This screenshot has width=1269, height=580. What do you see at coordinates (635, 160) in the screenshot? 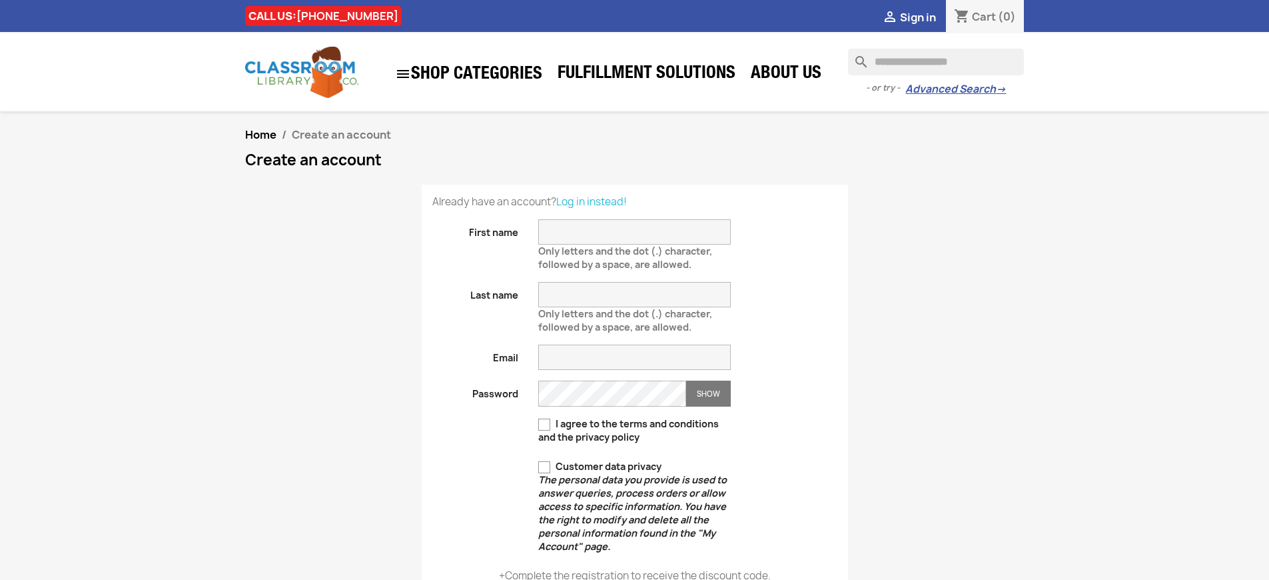
I see `h1: Create an account` at bounding box center [635, 160].